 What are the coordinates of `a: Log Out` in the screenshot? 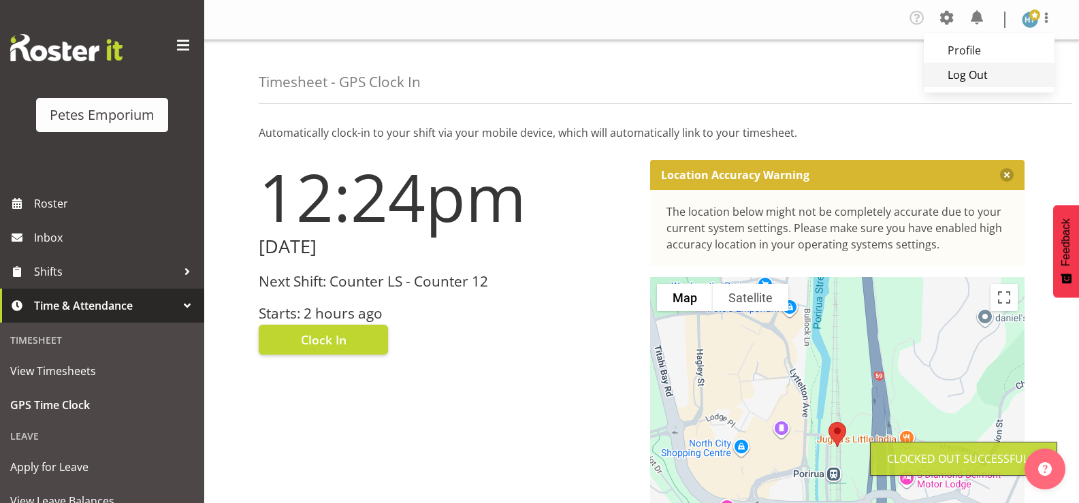 It's located at (989, 75).